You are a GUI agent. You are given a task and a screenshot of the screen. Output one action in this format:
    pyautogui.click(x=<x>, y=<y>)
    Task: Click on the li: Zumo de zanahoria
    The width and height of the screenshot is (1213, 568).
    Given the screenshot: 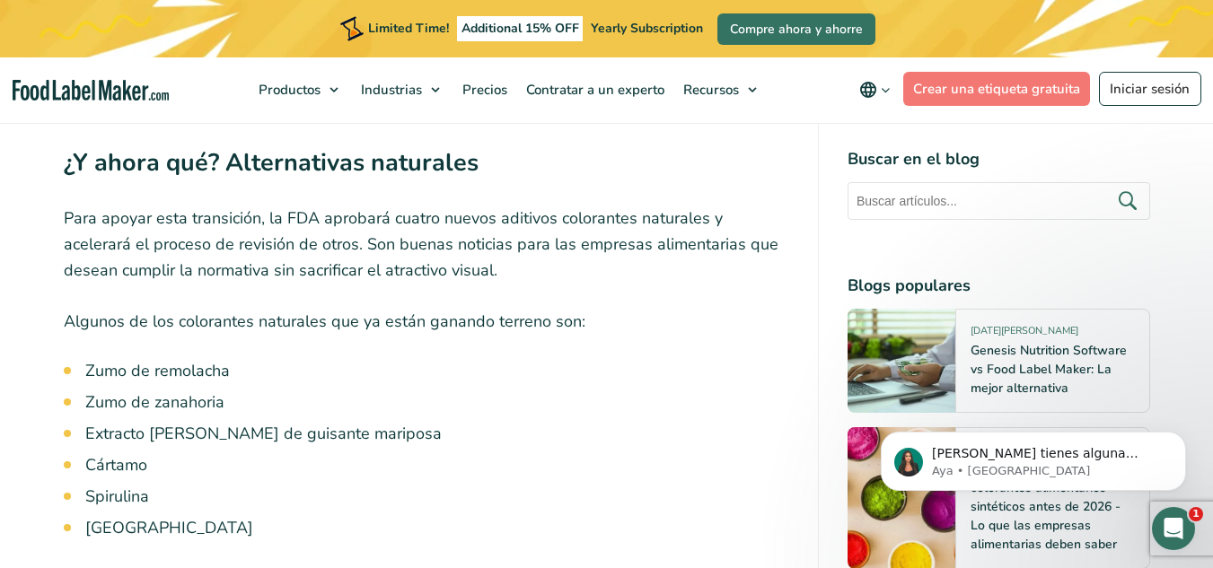 What is the action you would take?
    pyautogui.click(x=437, y=402)
    